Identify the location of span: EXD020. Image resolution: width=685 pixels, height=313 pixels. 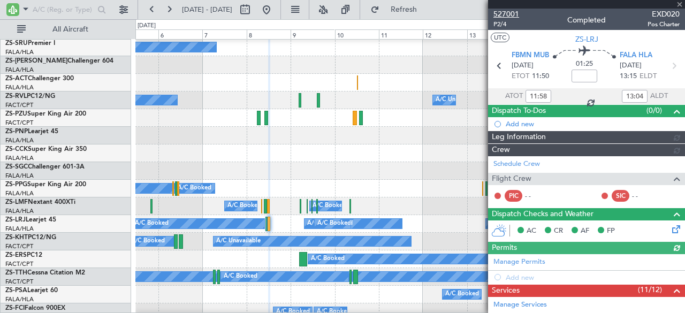
(664, 14).